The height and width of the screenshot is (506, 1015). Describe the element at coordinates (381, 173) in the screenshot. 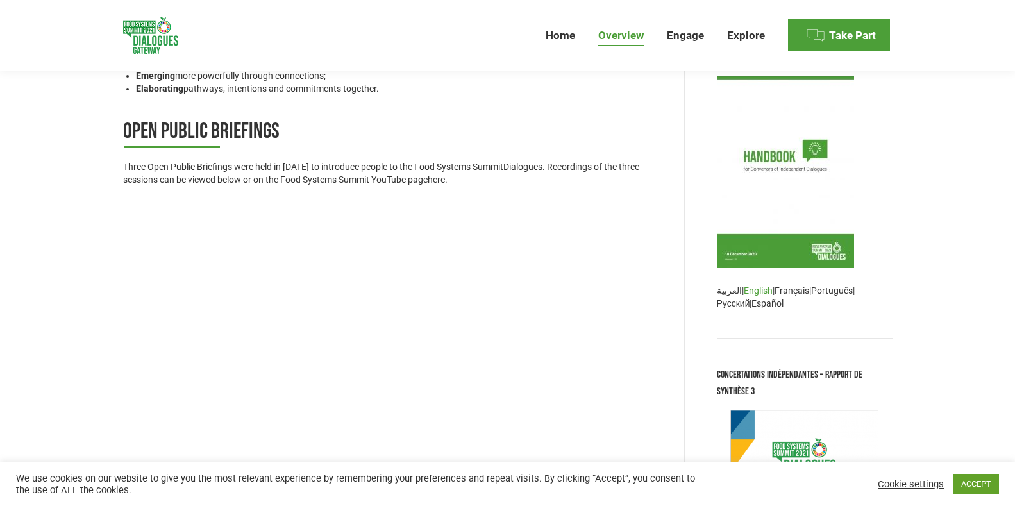

I see `span: Dialogues. Recordings of the three sessions can be viewed below or on the Food Systems Summit You...` at that location.